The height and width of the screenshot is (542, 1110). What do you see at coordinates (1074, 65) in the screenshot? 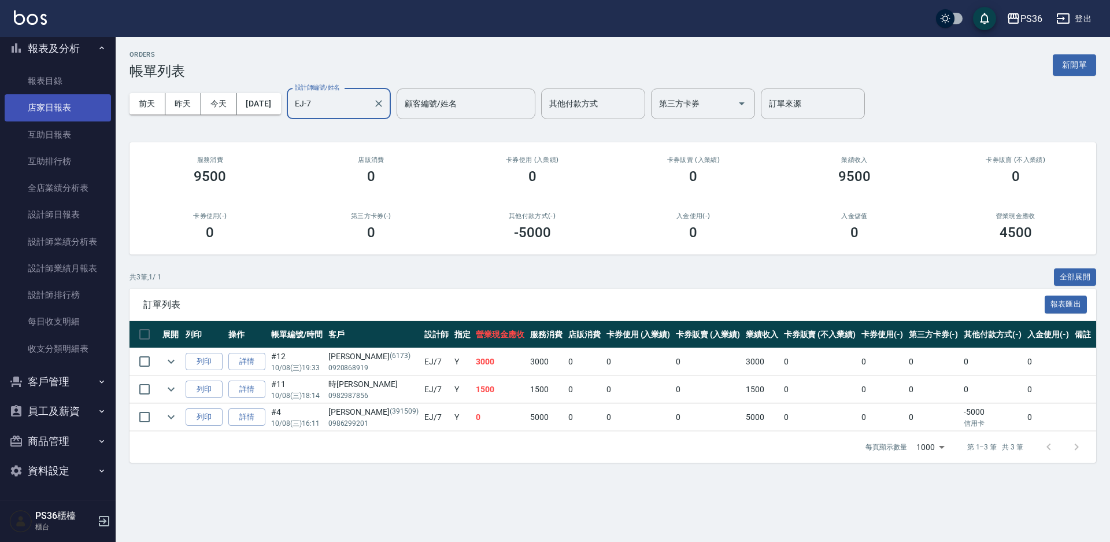
I see `button: 新開單` at bounding box center [1074, 65].